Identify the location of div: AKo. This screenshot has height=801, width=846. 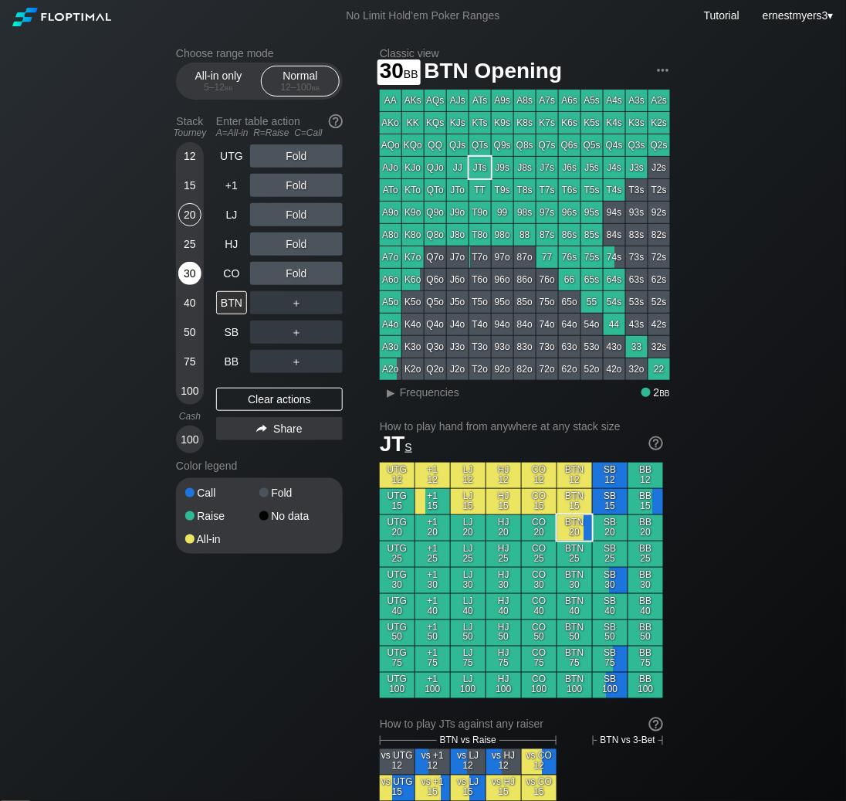
(391, 123).